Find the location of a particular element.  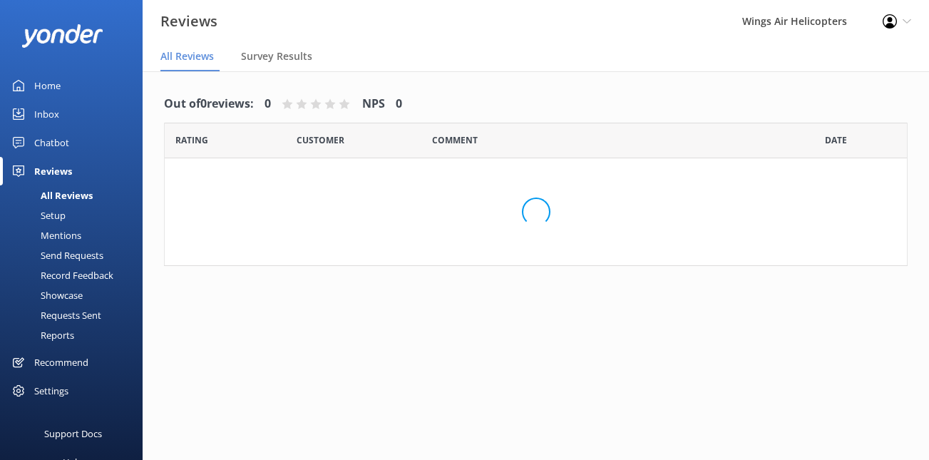

div: Showcase is located at coordinates (46, 295).